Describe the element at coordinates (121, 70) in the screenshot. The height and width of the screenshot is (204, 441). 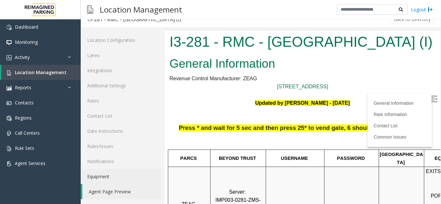
I see `a: Integrations` at that location.